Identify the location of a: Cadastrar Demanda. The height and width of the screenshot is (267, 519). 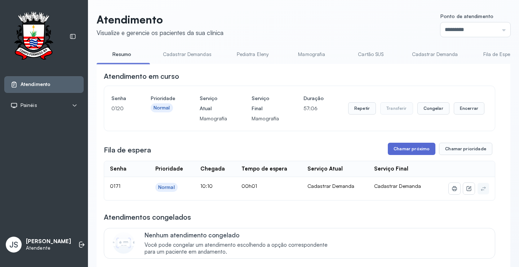
(435, 54).